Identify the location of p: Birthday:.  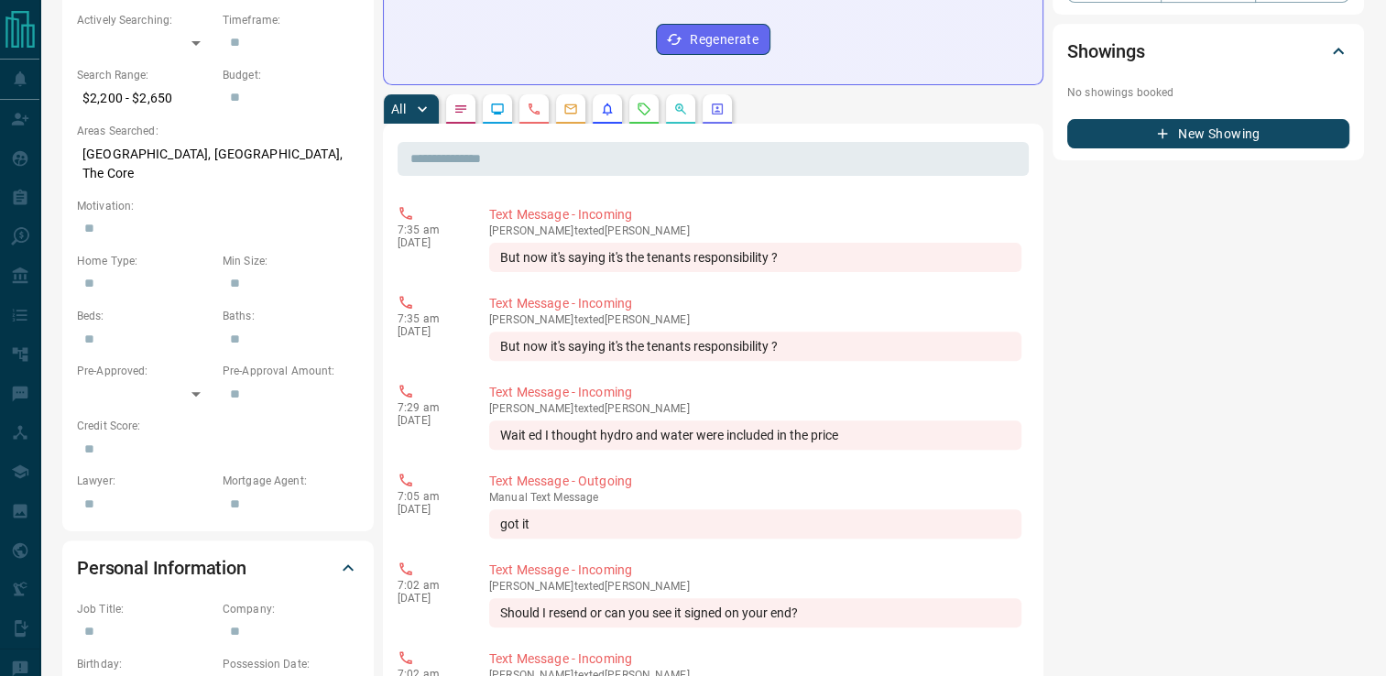
(145, 664).